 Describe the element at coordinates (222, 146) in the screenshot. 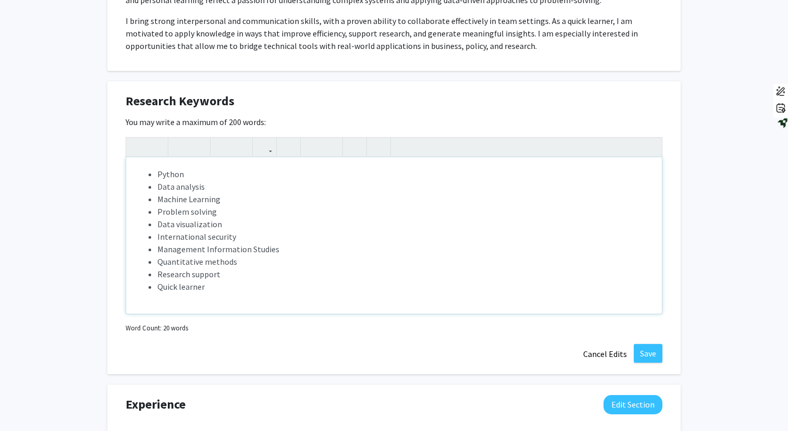

I see `button: Superscript` at that location.